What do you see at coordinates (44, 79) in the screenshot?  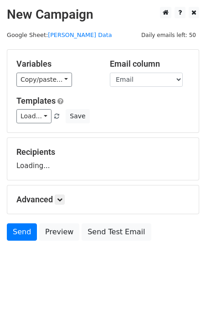 I see `a: Copy/paste...` at bounding box center [44, 79].